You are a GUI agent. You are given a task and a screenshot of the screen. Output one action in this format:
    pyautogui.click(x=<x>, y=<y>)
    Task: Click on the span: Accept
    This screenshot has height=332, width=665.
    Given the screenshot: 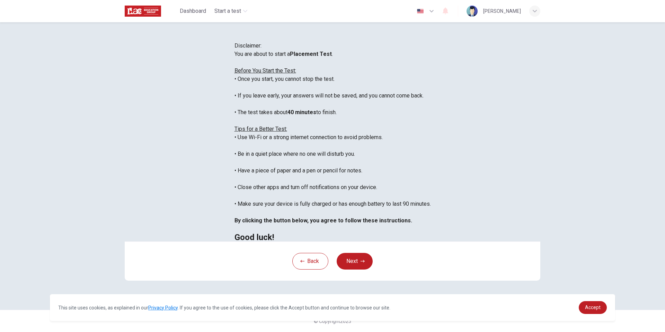 What is the action you would take?
    pyautogui.click(x=593, y=307)
    